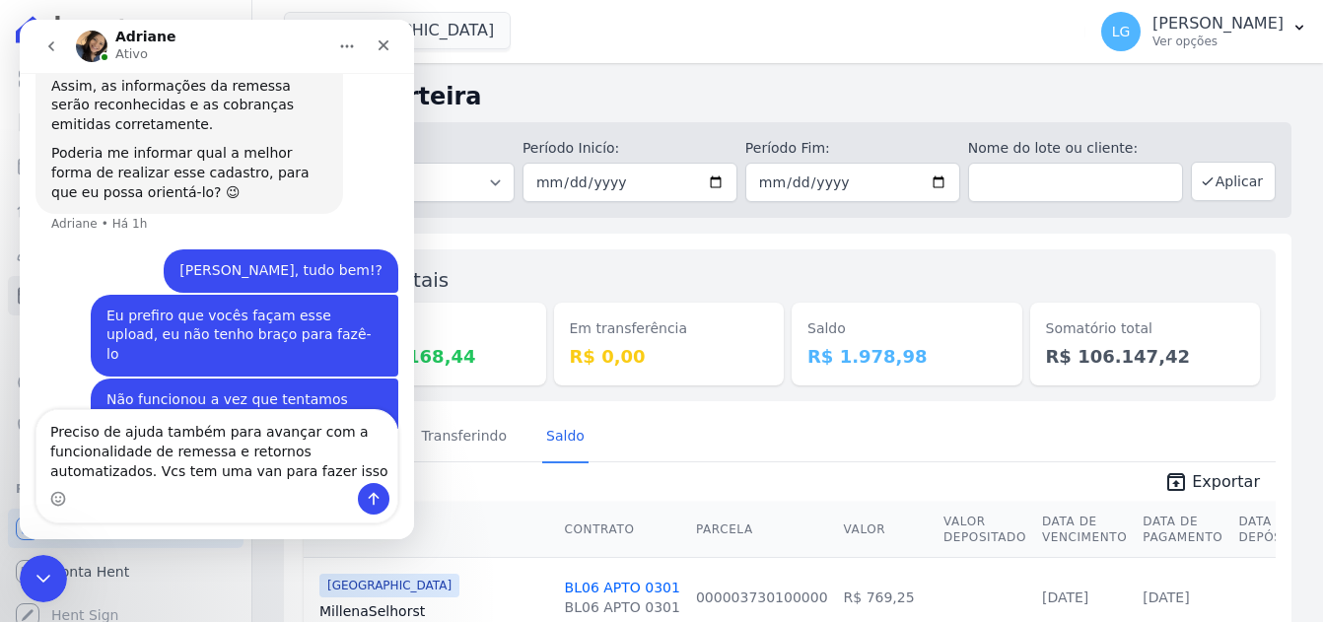 Image resolution: width=1323 pixels, height=622 pixels. What do you see at coordinates (1176, 482) in the screenshot?
I see `i: unarchive` at bounding box center [1176, 482].